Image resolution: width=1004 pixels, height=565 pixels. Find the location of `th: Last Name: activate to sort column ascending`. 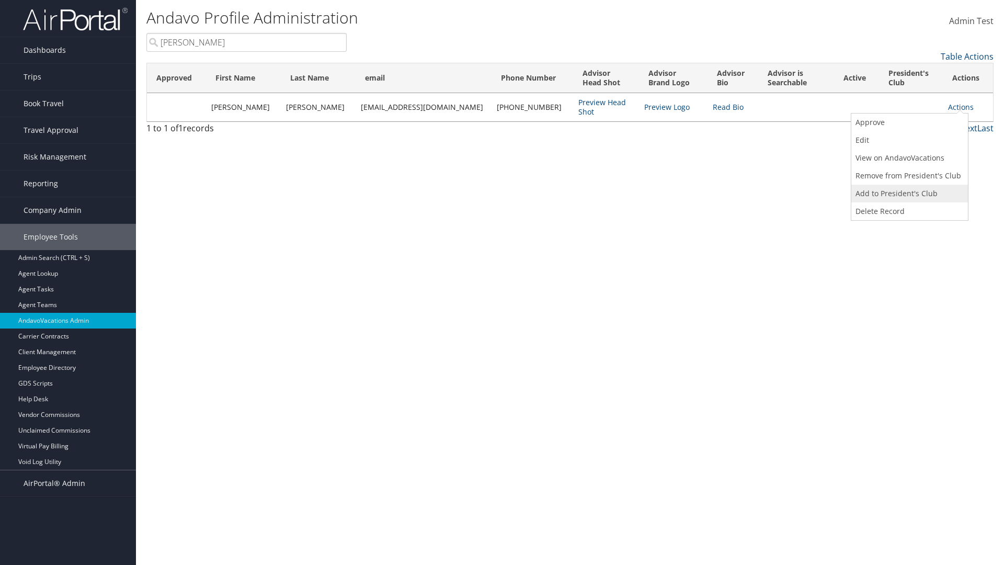

th: Last Name: activate to sort column ascending is located at coordinates (318, 78).